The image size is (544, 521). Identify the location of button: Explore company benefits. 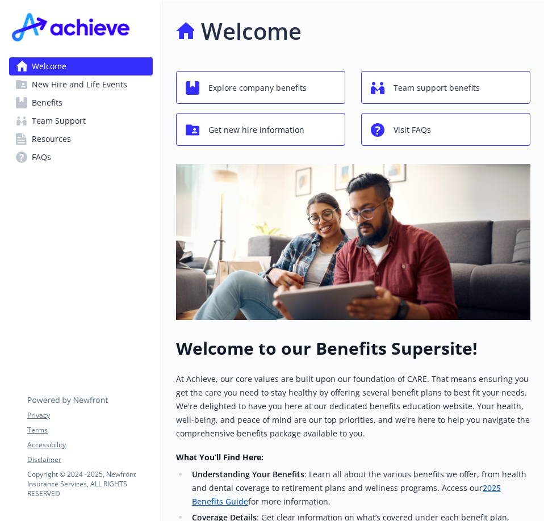
(261, 87).